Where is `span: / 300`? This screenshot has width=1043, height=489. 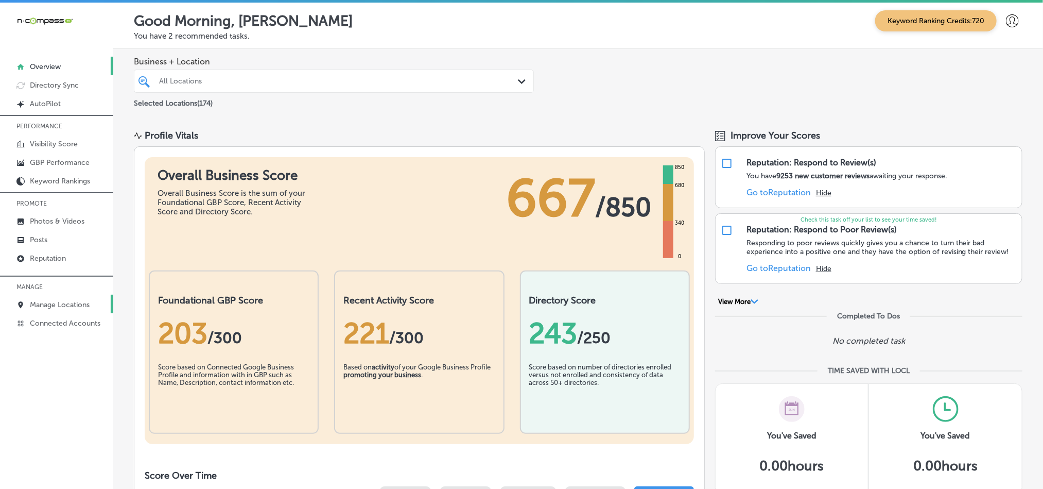
span: / 300 is located at coordinates (225, 338).